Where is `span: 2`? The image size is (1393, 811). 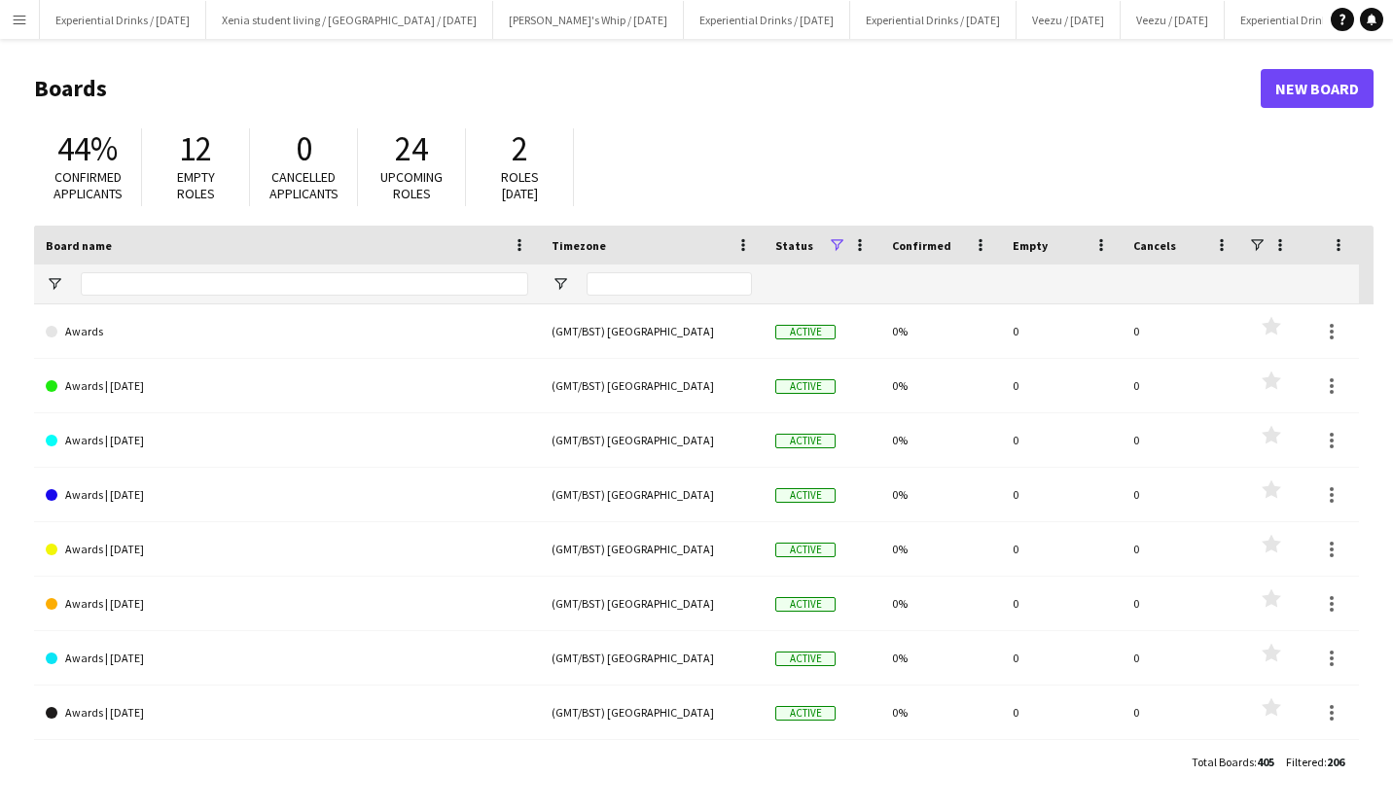 span: 2 is located at coordinates (520, 149).